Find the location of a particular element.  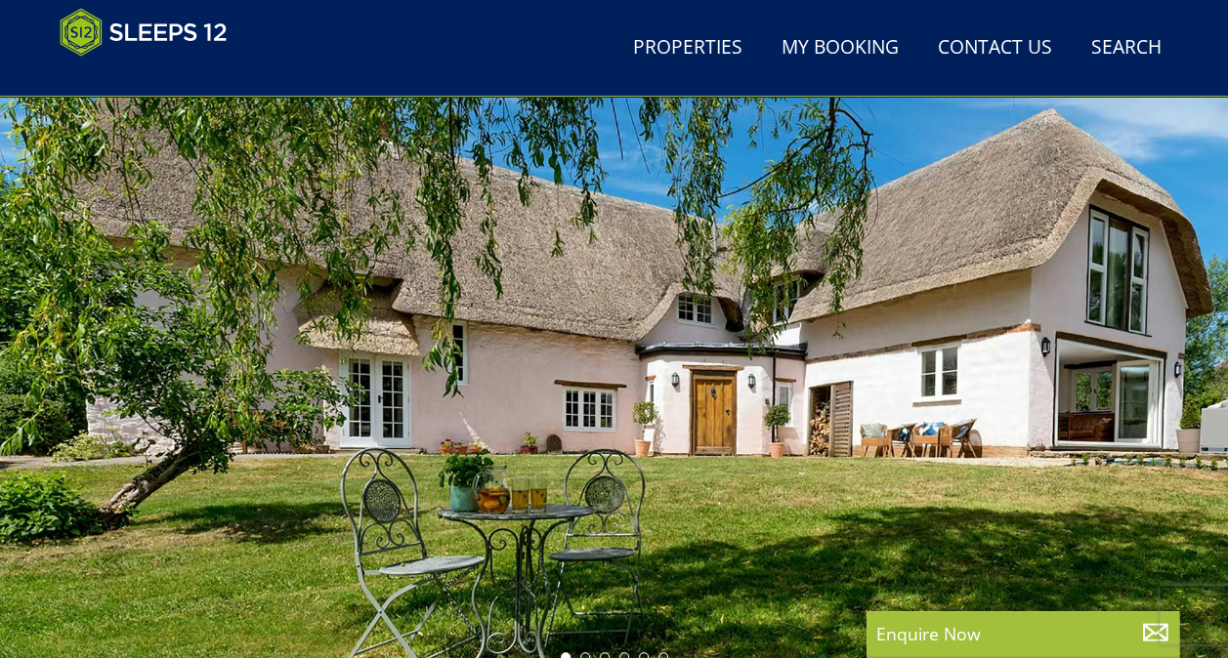

a: Search is located at coordinates (1126, 48).